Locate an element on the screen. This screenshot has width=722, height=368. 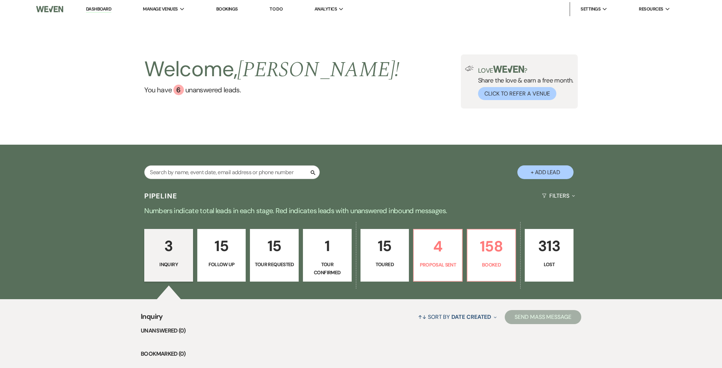
p: Follow Up is located at coordinates (222, 264).